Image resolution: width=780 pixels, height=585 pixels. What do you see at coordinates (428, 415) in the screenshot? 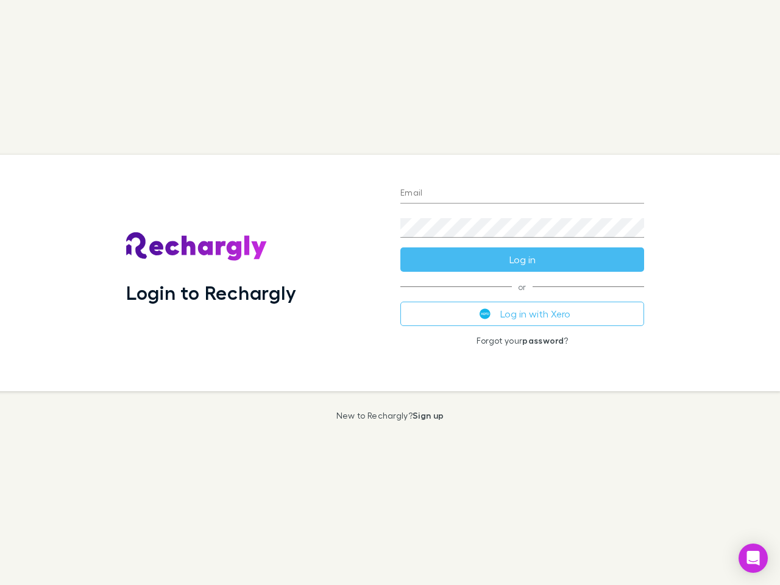
I see `a: Sign up` at bounding box center [428, 415].